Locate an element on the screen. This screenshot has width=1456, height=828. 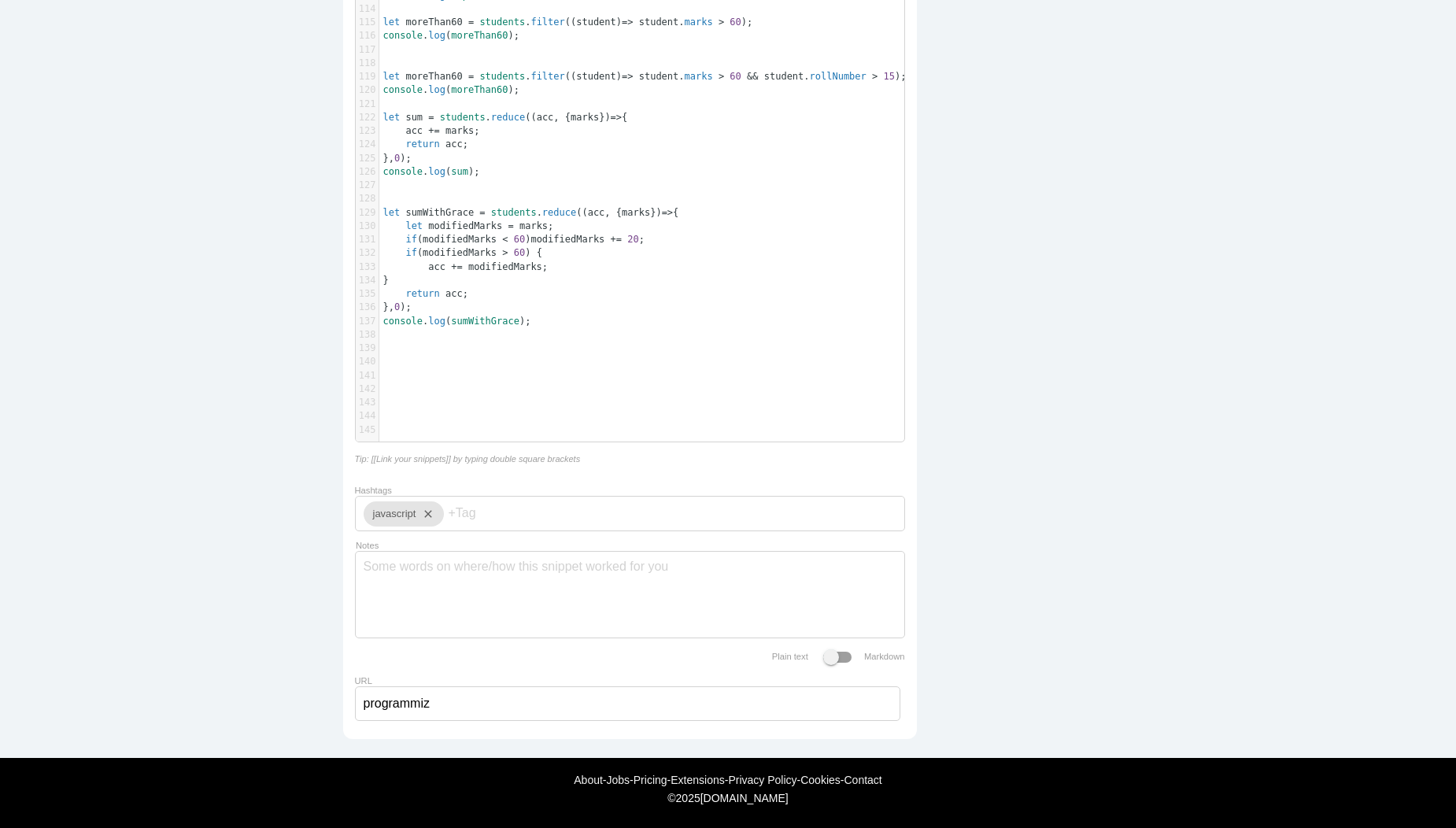
div: 144 is located at coordinates (367, 416).